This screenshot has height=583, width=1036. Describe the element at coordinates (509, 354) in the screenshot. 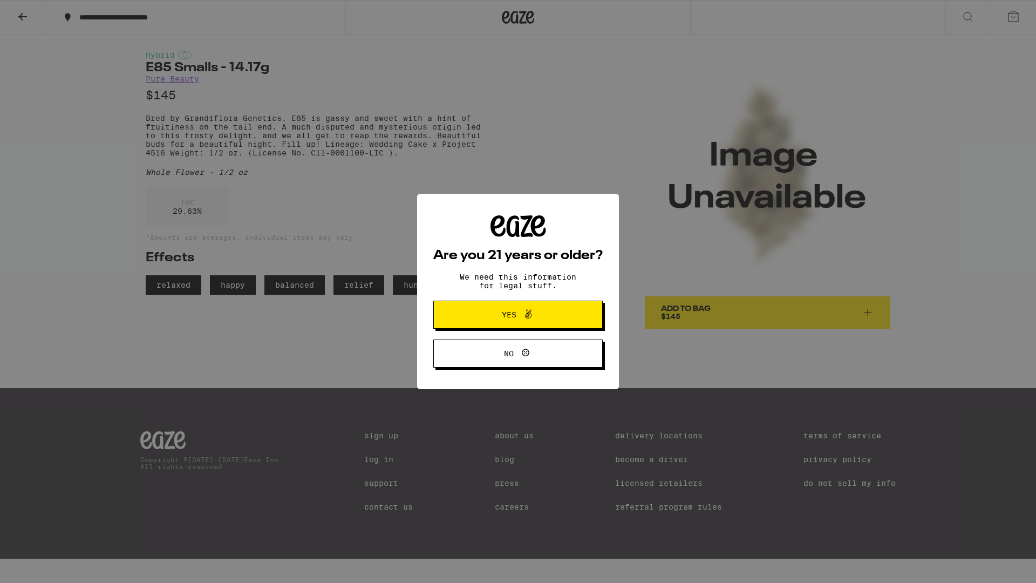

I see `span: No` at that location.